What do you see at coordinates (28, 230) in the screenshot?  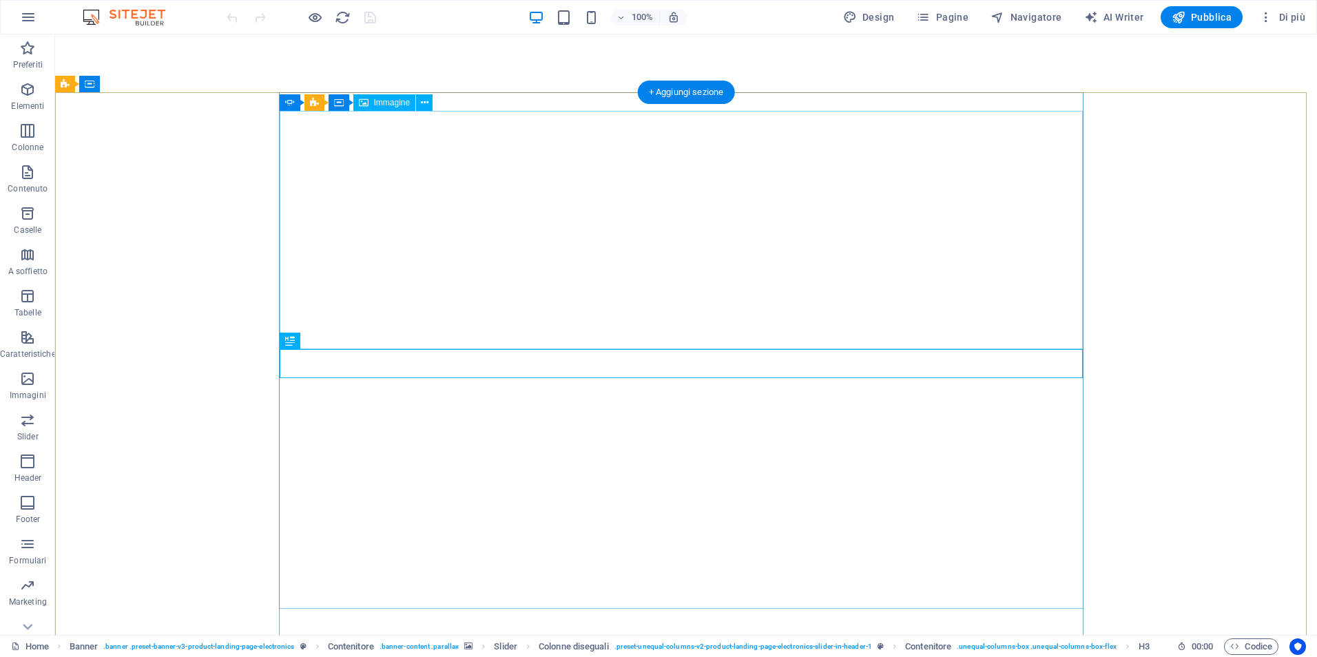 I see `p: Caselle` at bounding box center [28, 230].